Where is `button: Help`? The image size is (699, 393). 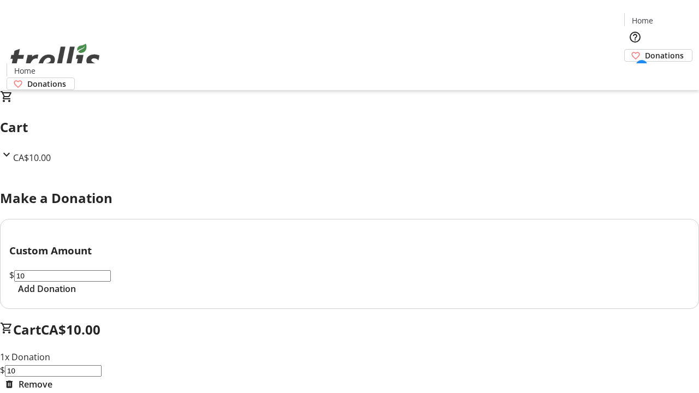 button: Help is located at coordinates (635, 37).